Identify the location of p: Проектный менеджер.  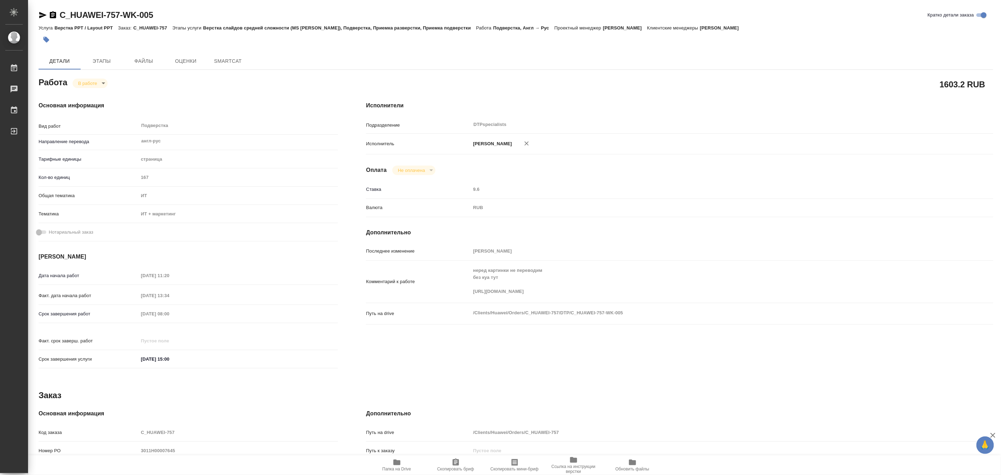
(578, 28).